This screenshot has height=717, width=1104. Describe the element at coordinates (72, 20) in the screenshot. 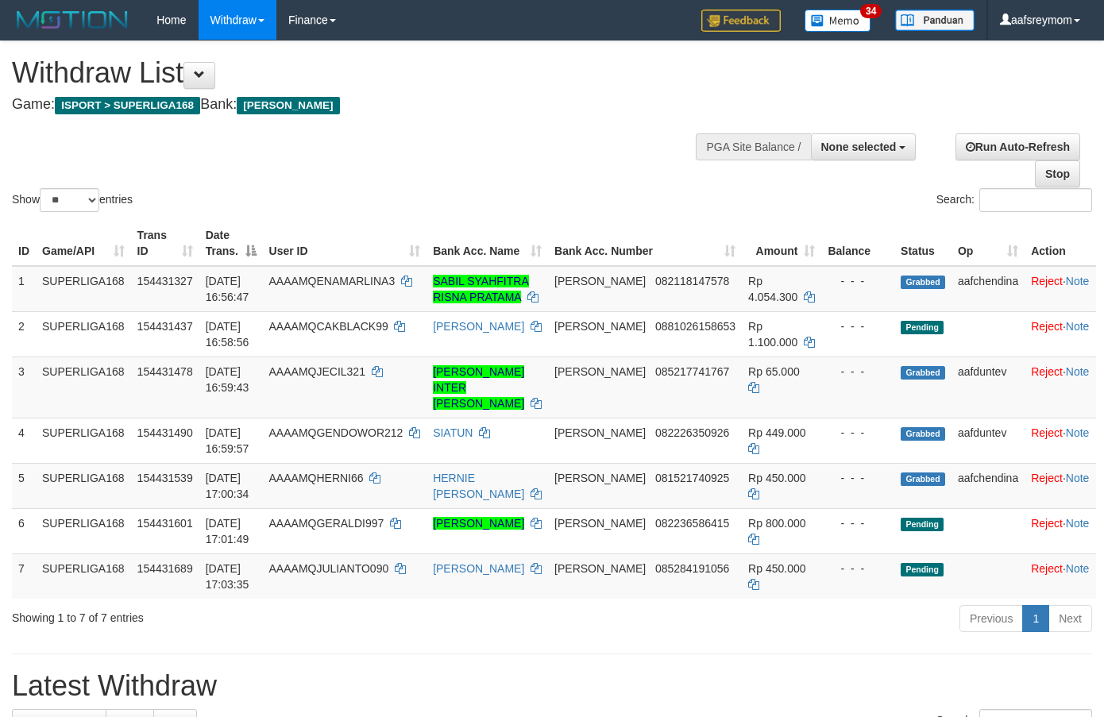

I see `img: MOTION_logo.png` at that location.